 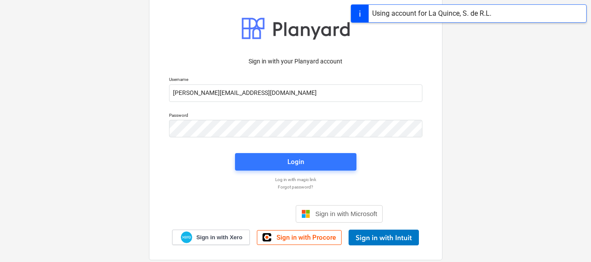 What do you see at coordinates (296, 179) in the screenshot?
I see `a: Log in with magic link` at bounding box center [296, 179].